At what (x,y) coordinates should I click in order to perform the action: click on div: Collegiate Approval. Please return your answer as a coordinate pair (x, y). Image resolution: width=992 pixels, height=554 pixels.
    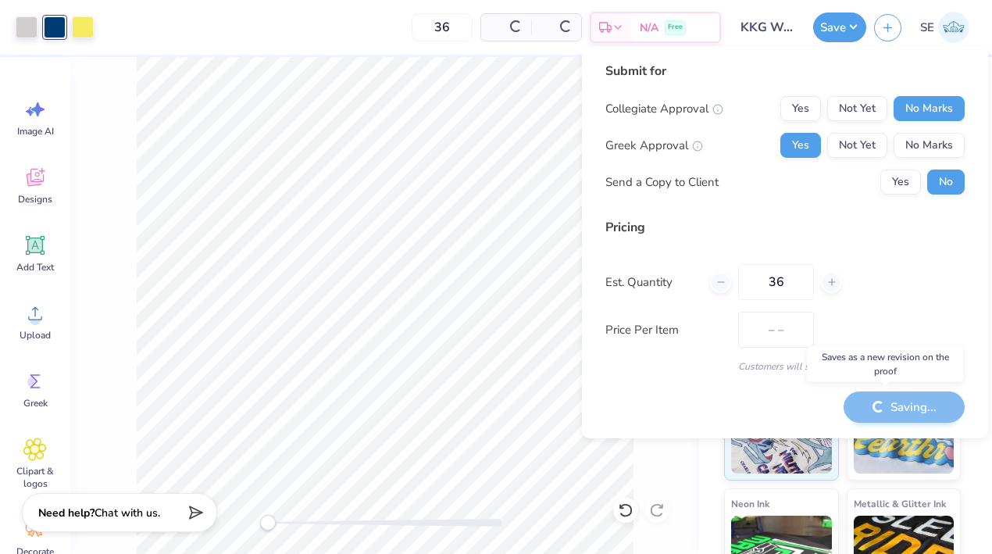
    Looking at the image, I should click on (664, 109).